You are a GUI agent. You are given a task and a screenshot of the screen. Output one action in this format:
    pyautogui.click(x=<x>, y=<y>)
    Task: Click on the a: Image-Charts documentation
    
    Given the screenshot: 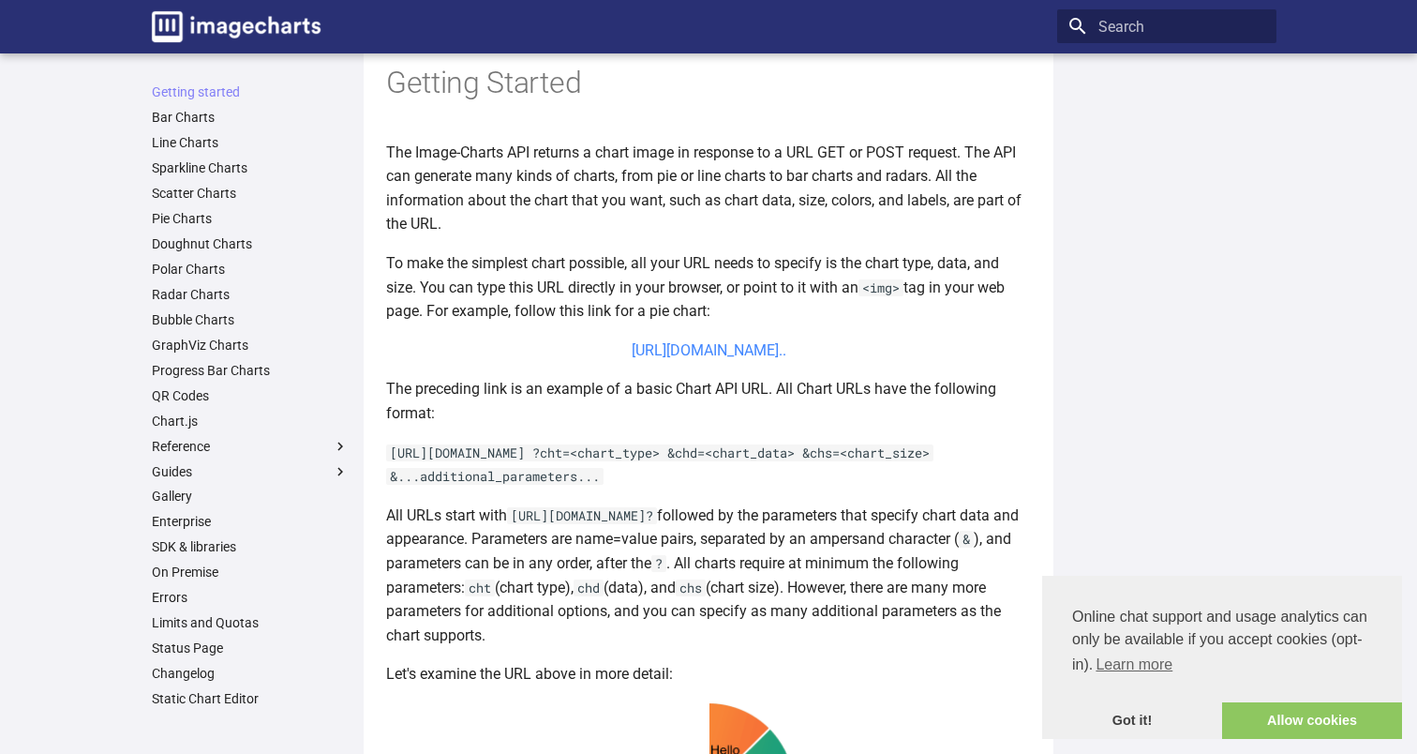 What is the action you would take?
    pyautogui.click(x=236, y=26)
    